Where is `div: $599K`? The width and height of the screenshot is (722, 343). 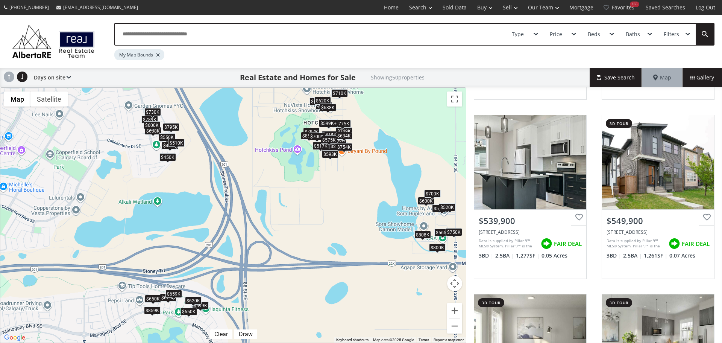
div: $599K is located at coordinates (200, 305).